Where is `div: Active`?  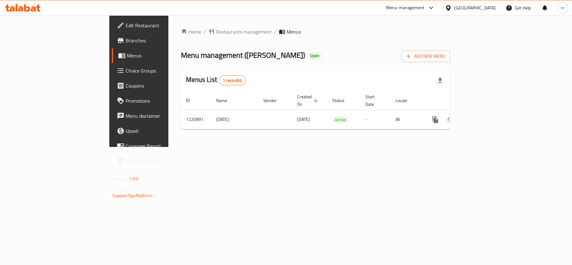
div: Active is located at coordinates (340, 120).